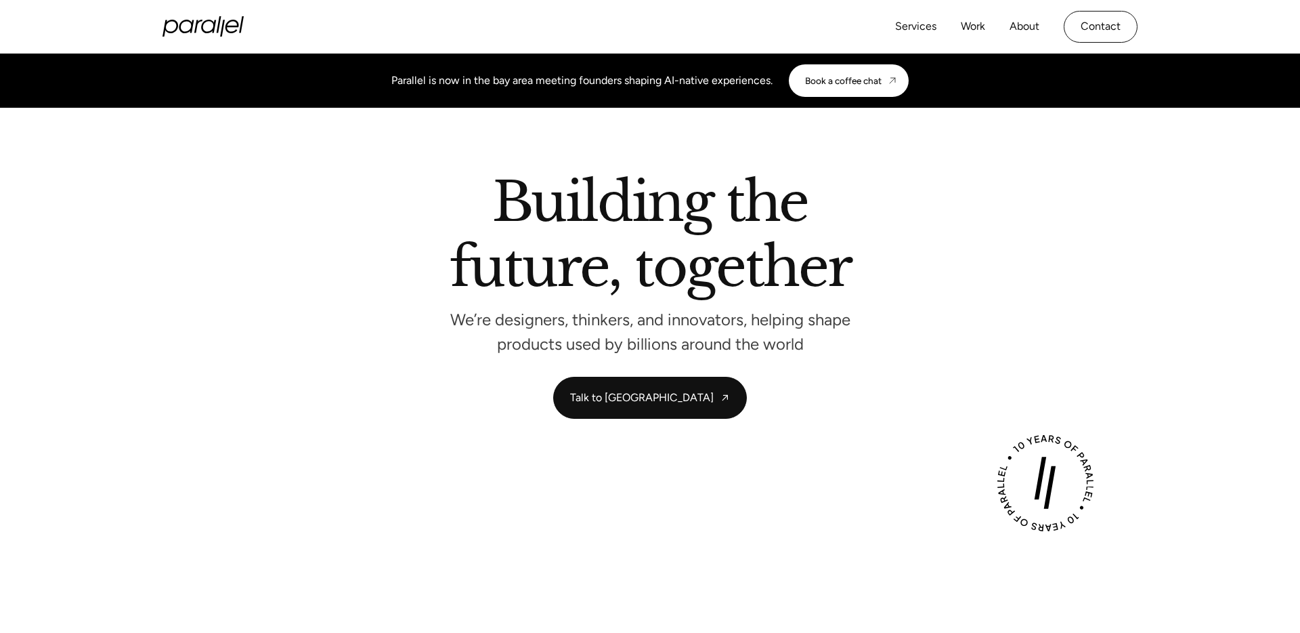 This screenshot has height=633, width=1300. What do you see at coordinates (916, 26) in the screenshot?
I see `a: Services` at bounding box center [916, 26].